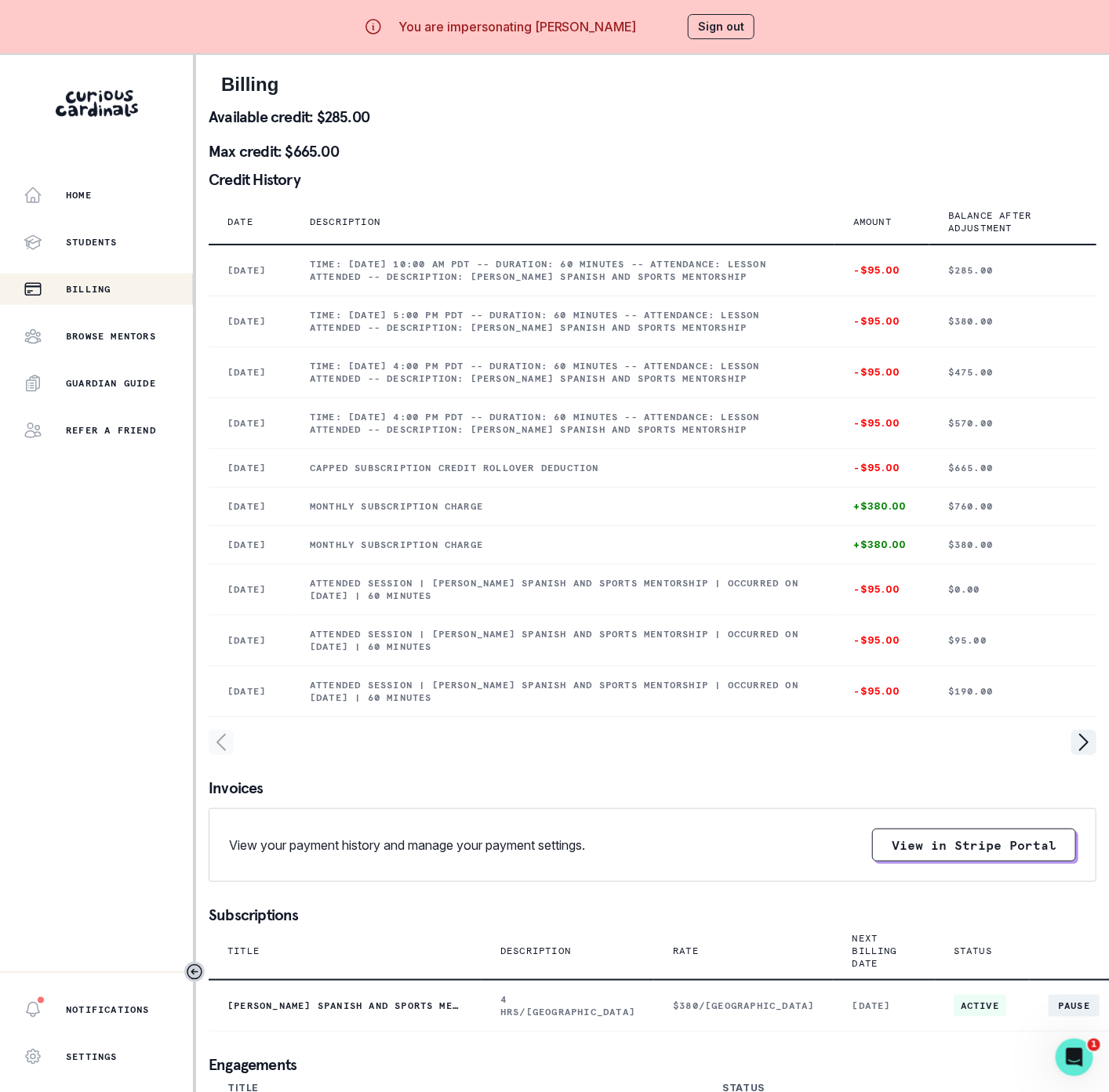 This screenshot has width=1109, height=1092. I want to click on p: Home, so click(78, 195).